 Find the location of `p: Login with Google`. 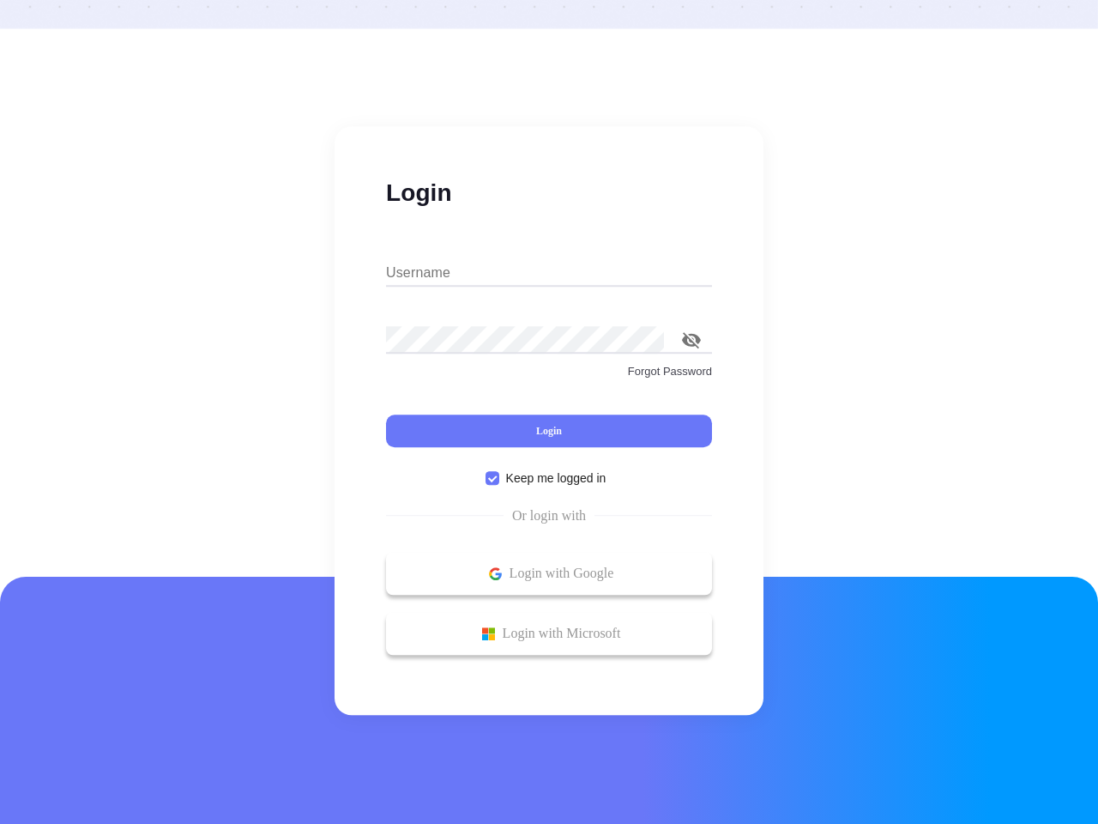

p: Login with Google is located at coordinates (549, 573).